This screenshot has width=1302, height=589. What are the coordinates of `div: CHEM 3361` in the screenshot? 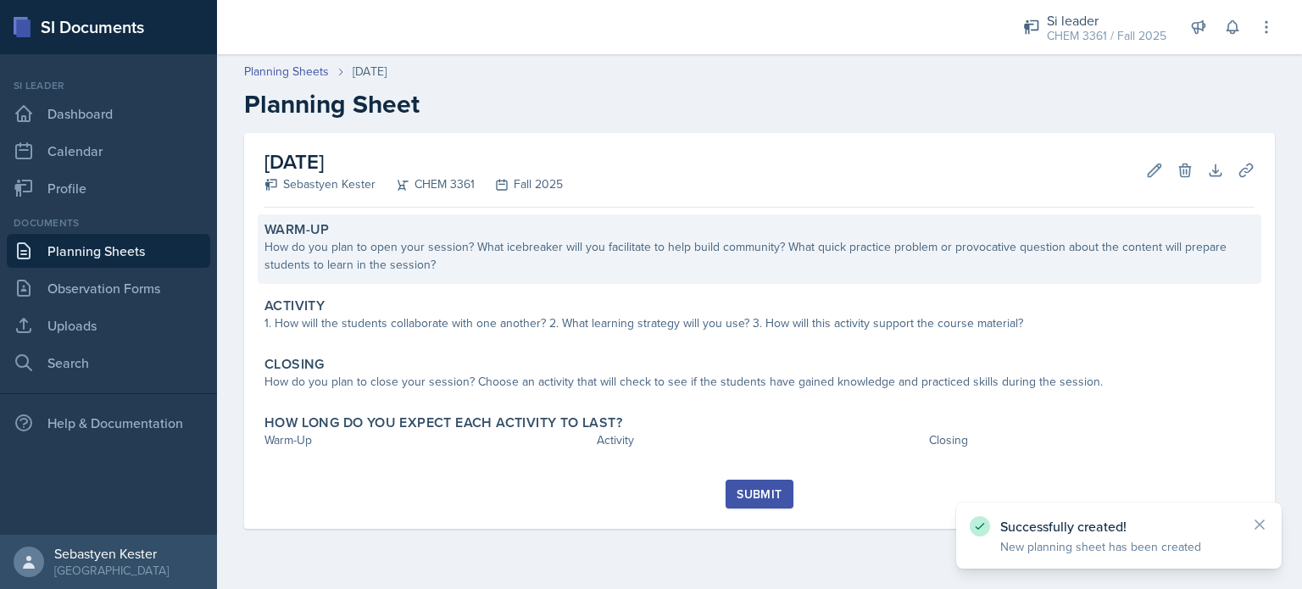 It's located at (425, 184).